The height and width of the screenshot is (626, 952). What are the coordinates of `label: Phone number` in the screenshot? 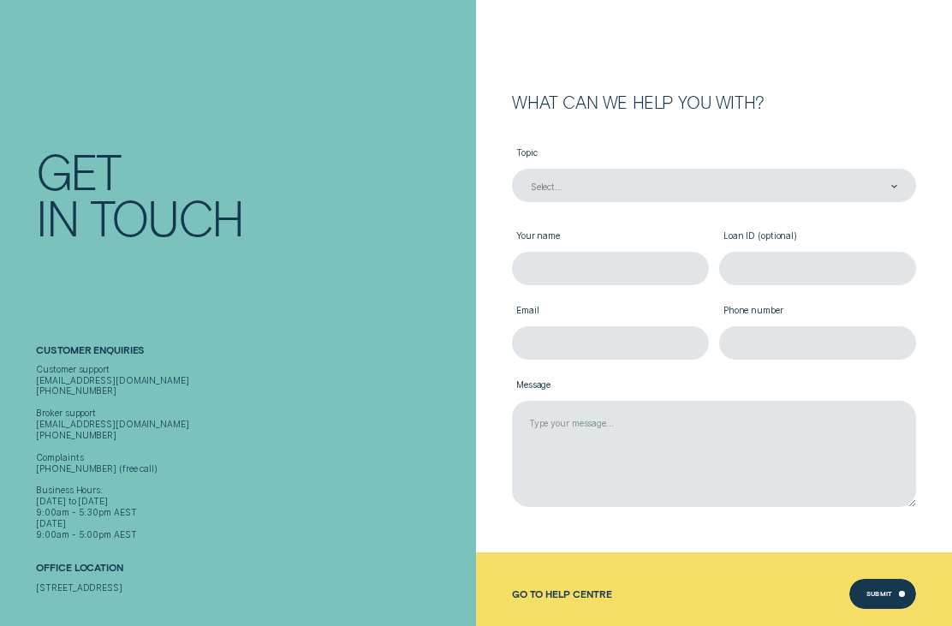 It's located at (817, 312).